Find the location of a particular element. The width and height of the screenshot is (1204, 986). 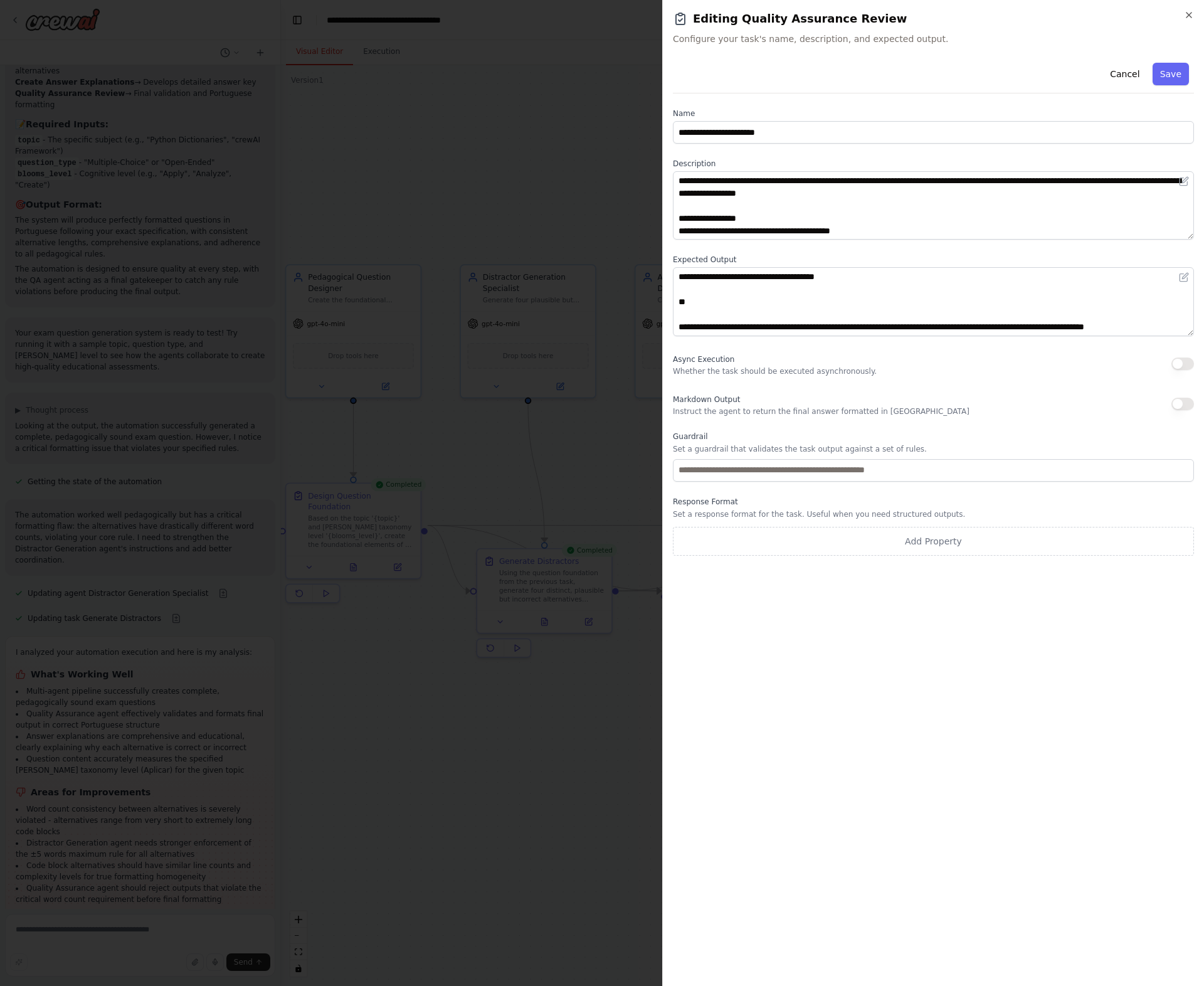

span: Async Execution is located at coordinates (703, 359).